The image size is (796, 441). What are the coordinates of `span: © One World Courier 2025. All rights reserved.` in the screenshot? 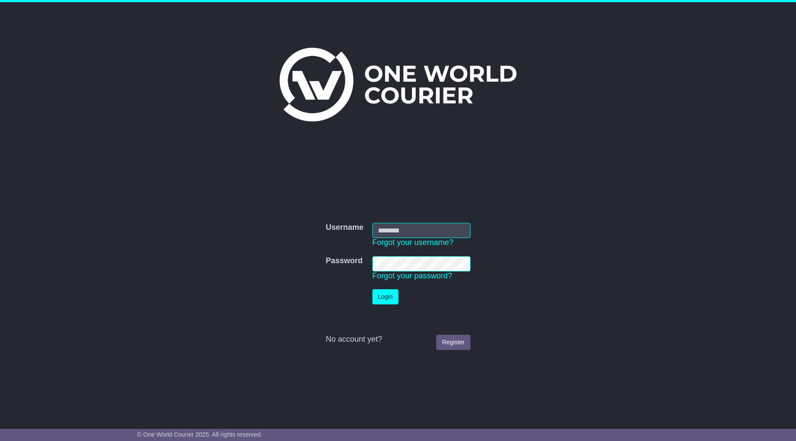 It's located at (200, 435).